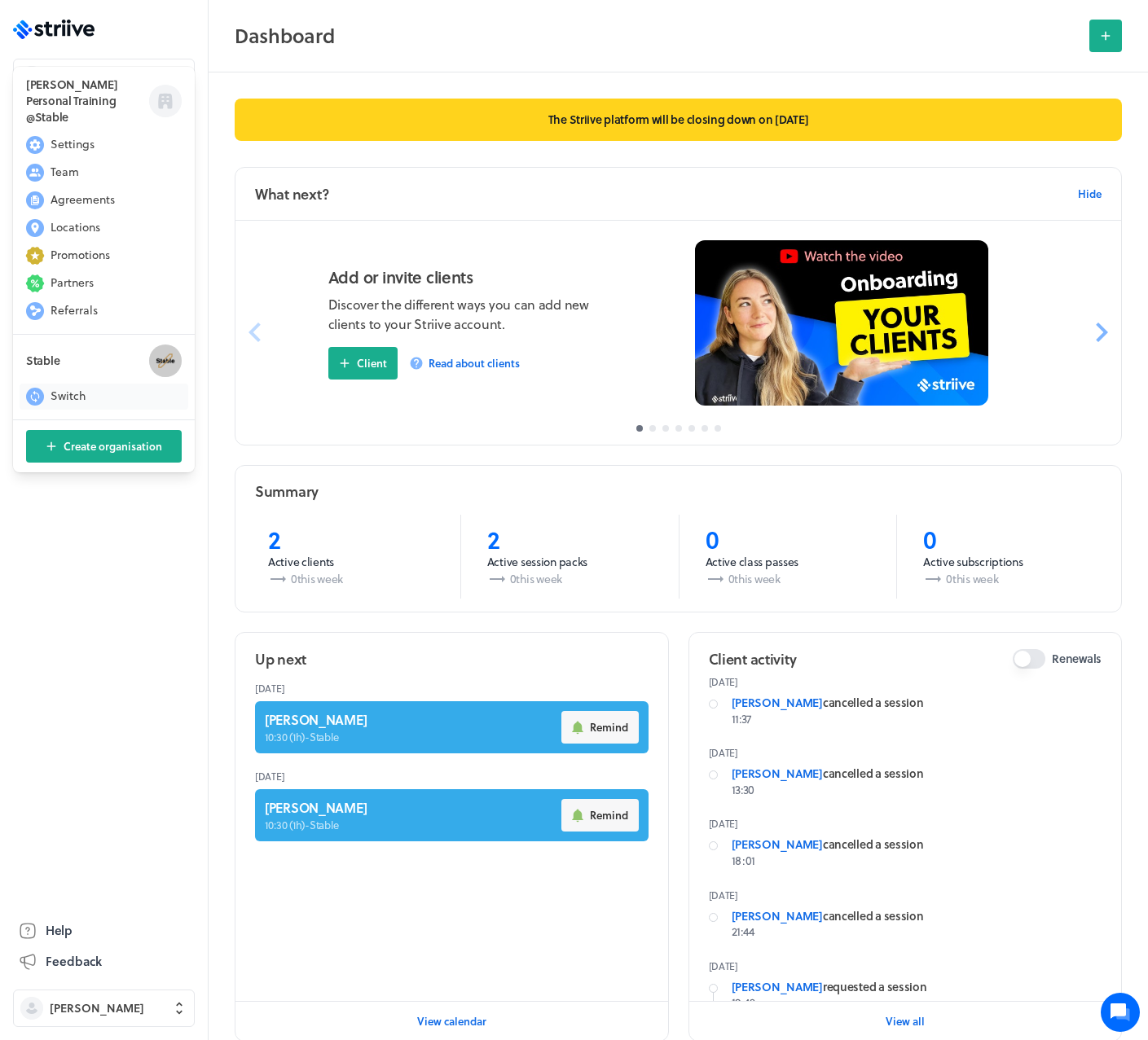 This screenshot has height=1040, width=1148. Describe the element at coordinates (351, 557) in the screenshot. I see `a: 2Active clients0this week` at that location.